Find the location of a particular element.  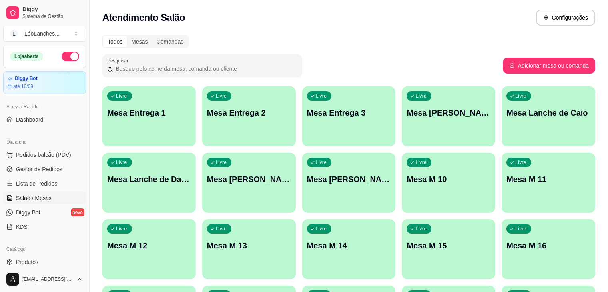

span: Lista de Pedidos is located at coordinates (37, 183).